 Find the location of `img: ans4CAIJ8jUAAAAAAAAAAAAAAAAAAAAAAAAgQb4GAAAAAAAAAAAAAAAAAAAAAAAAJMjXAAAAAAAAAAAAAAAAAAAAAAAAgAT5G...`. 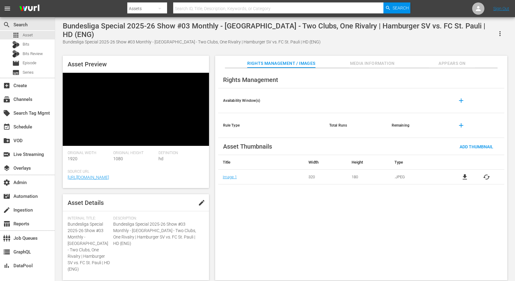

img: ans4CAIJ8jUAAAAAAAAAAAAAAAAAAAAAAAAgQb4GAAAAAAAAAAAAAAAAAAAAAAAAJMjXAAAAAAAAAAAAAAAAAAAAAAAAgAT5G... is located at coordinates (29, 9).